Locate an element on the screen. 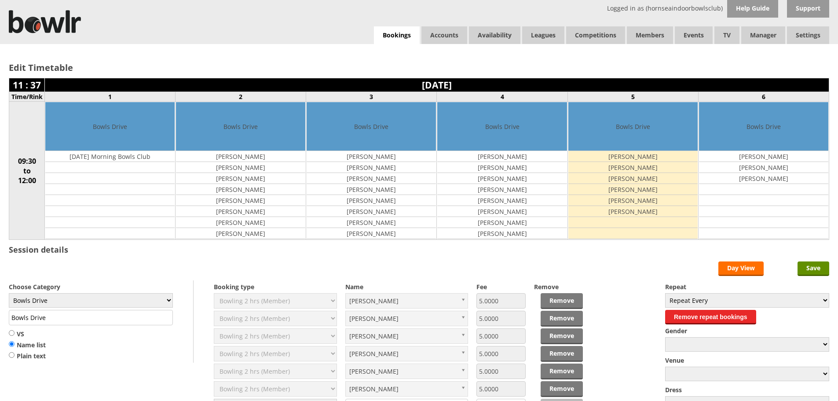 Image resolution: width=838 pixels, height=401 pixels. td: 5 is located at coordinates (632, 97).